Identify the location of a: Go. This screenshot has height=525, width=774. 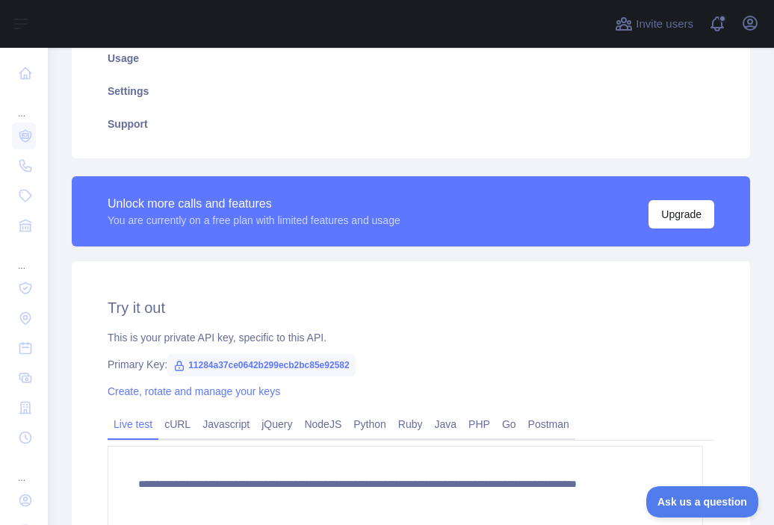
(509, 424).